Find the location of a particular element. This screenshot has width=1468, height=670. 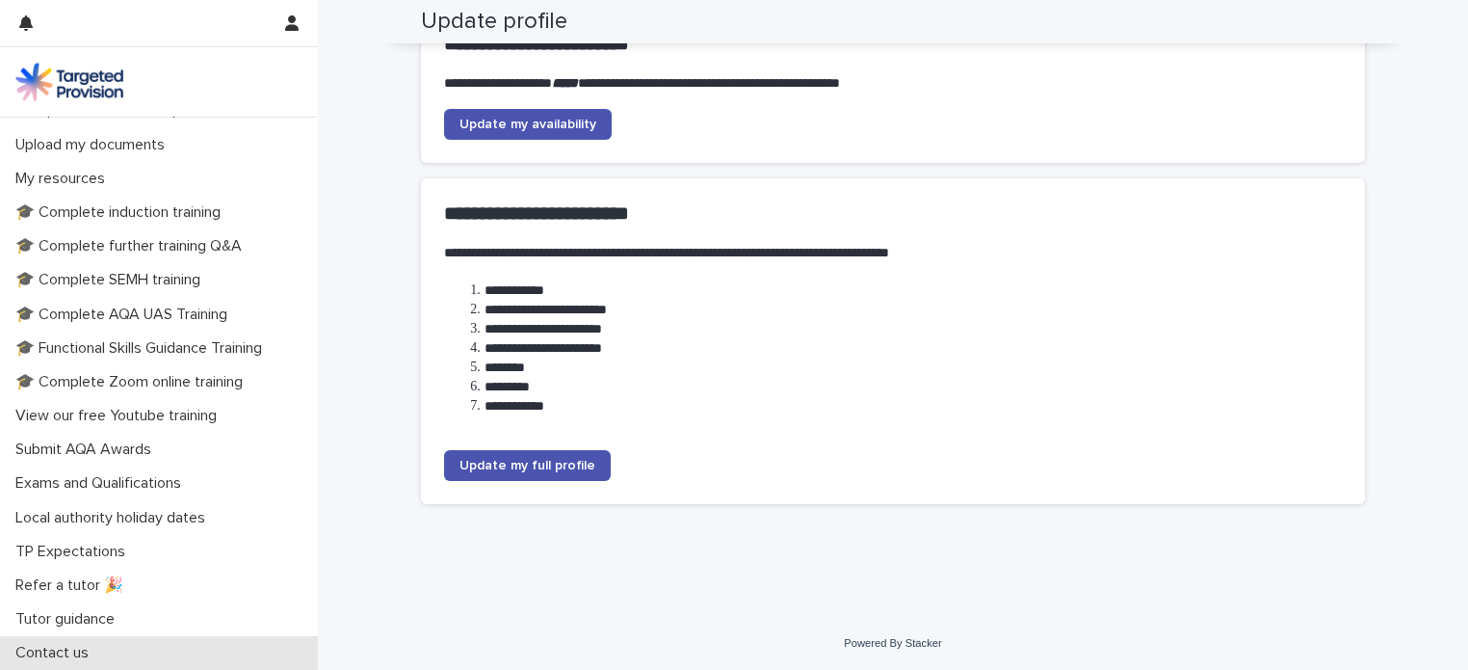

p: Contact us is located at coordinates (56, 652).